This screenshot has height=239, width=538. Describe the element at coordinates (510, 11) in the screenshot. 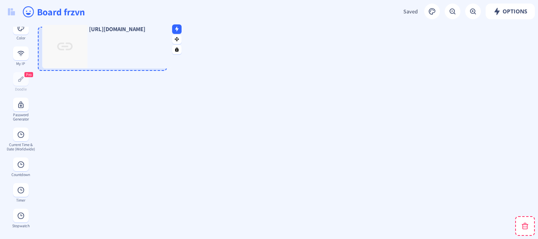

I see `span: Options` at that location.